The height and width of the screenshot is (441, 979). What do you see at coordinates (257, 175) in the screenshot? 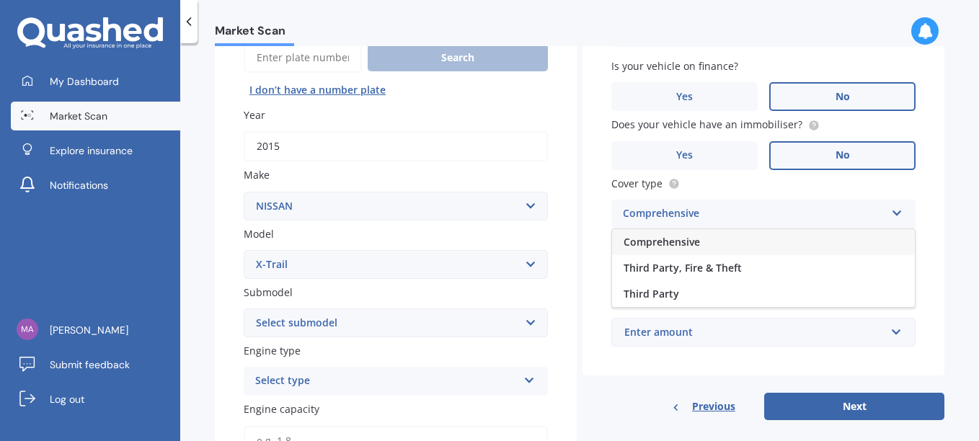
I see `span: Make` at bounding box center [257, 175].